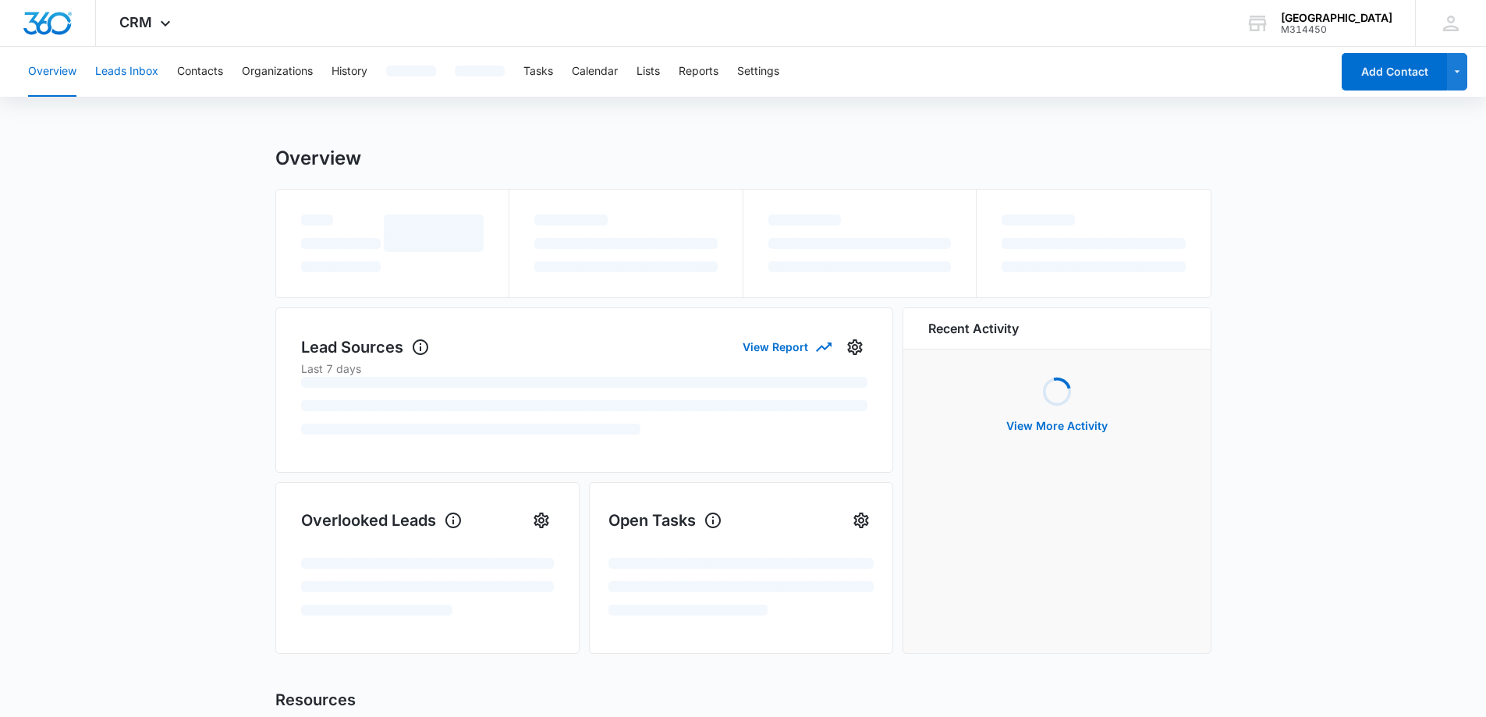  What do you see at coordinates (594, 72) in the screenshot?
I see `button: Calendar` at bounding box center [594, 72].